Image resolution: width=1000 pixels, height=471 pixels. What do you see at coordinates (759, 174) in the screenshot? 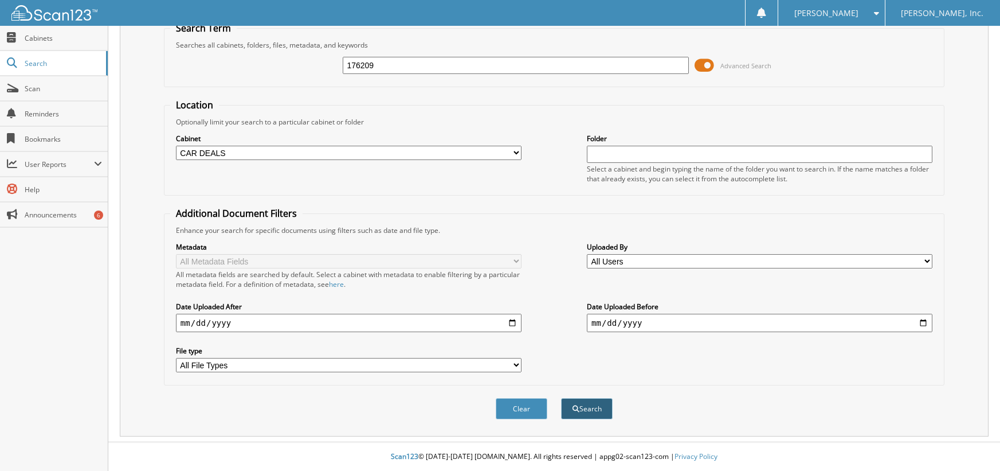
I see `div: Select a cabinet and begin typing the name of the folder you want to search in. If the name match...` at bounding box center [759, 174].